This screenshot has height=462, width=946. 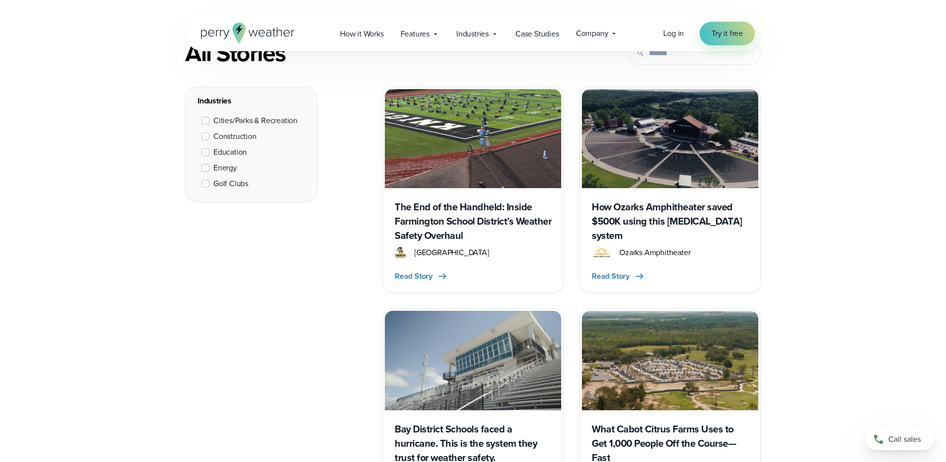 I want to click on span: Try it free, so click(x=728, y=34).